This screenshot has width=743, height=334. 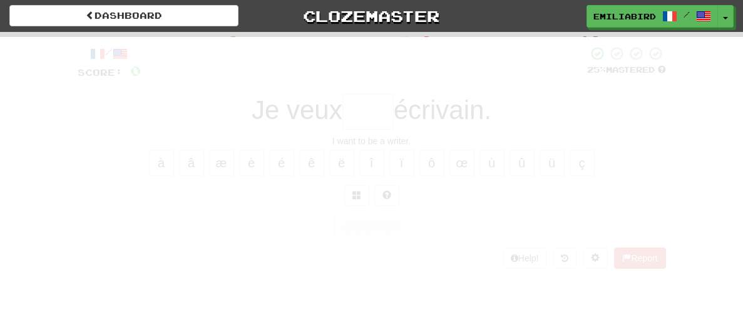 What do you see at coordinates (462, 163) in the screenshot?
I see `button: œ` at bounding box center [462, 163].